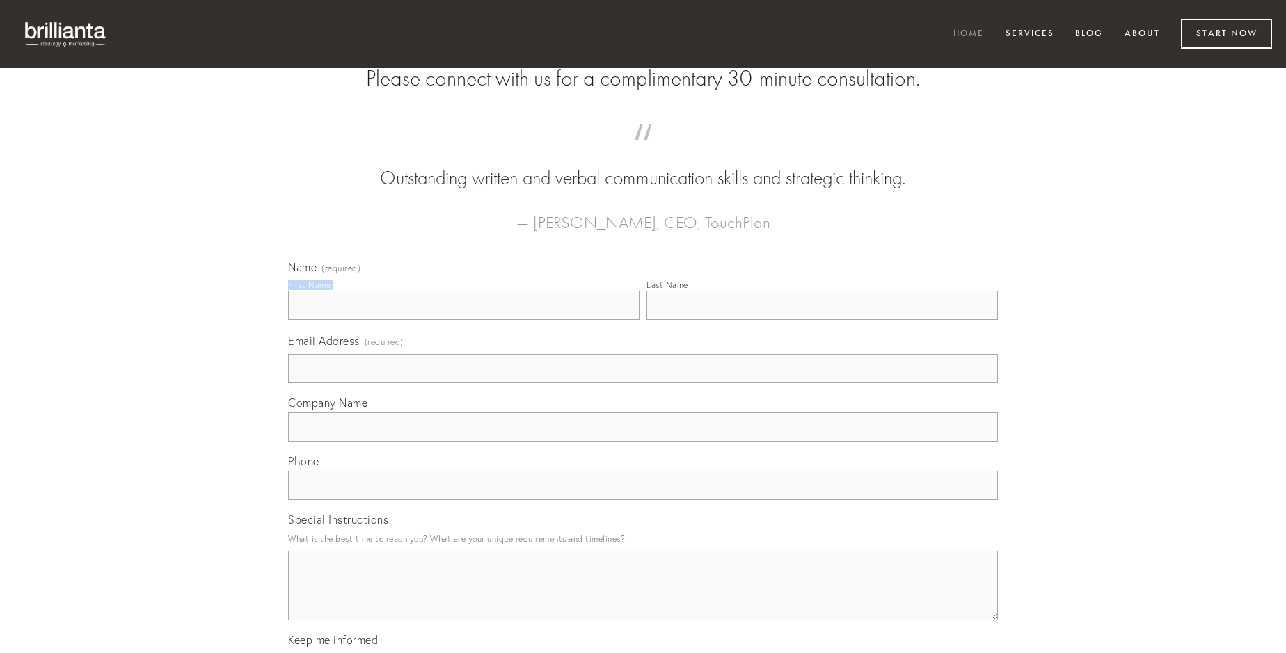 The width and height of the screenshot is (1286, 653). What do you see at coordinates (667, 285) in the screenshot?
I see `div: Last Name` at bounding box center [667, 285].